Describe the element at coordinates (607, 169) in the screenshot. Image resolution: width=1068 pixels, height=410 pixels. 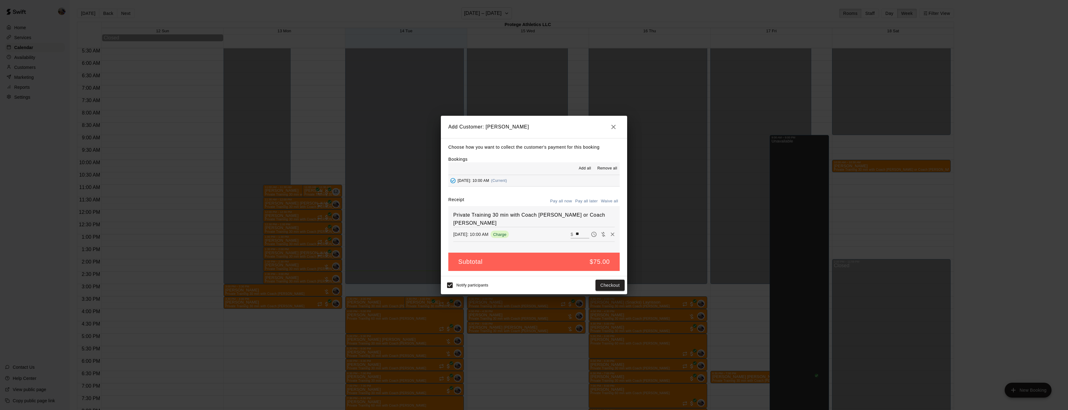
I see `button: Remove all` at that location.